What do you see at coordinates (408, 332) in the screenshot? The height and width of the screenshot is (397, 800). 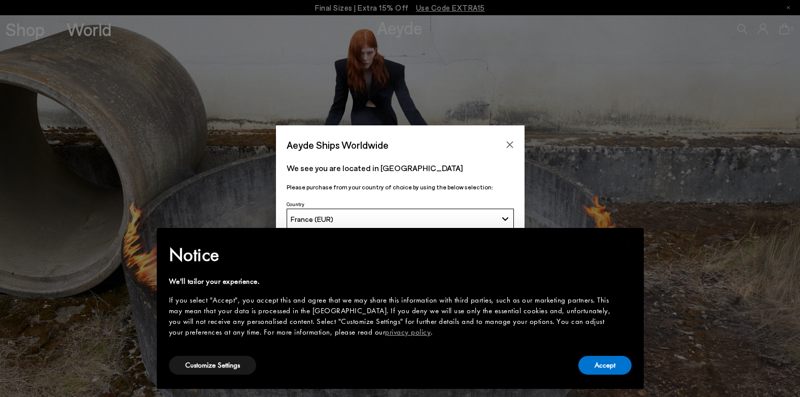 I see `a: privacy policy` at bounding box center [408, 332].